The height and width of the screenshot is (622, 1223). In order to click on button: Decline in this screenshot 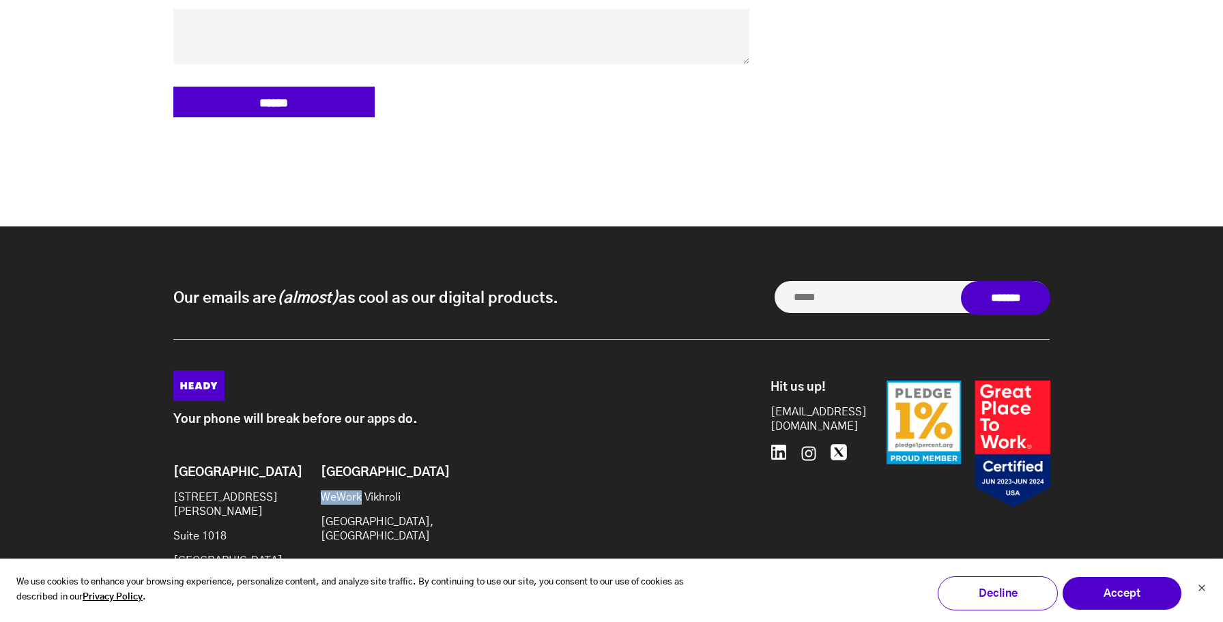, I will do `click(998, 594)`.